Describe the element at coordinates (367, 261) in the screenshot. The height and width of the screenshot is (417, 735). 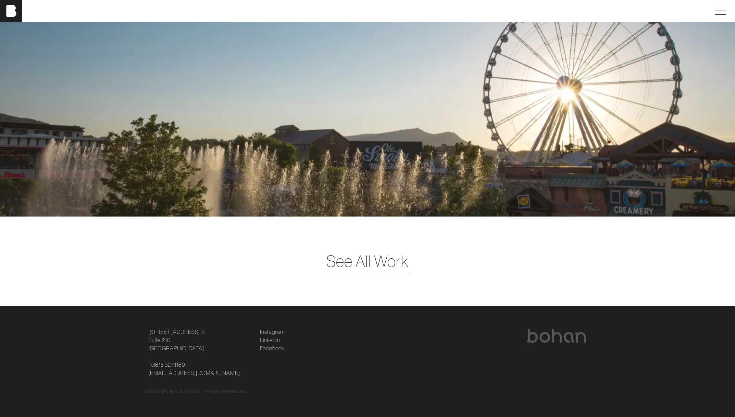
I see `a: See All Work` at that location.